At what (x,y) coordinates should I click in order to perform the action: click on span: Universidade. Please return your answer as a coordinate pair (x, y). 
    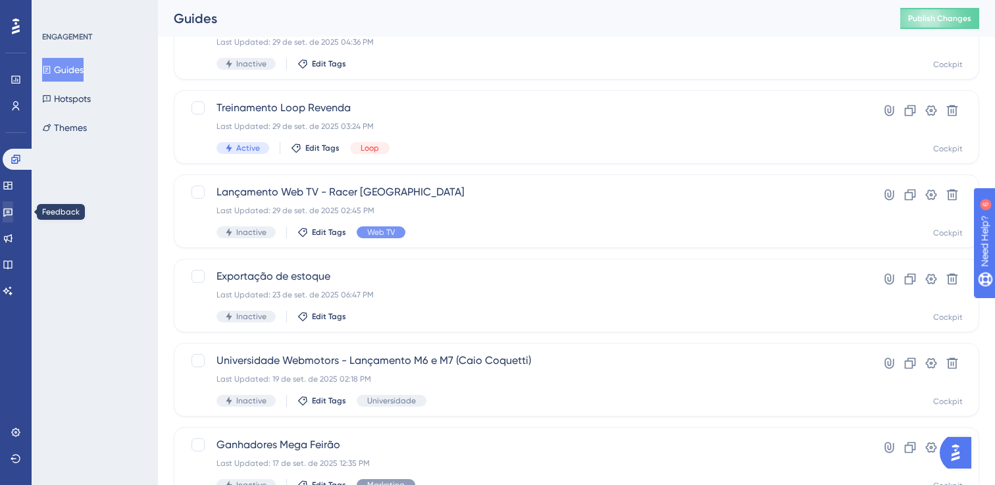
    Looking at the image, I should click on (391, 401).